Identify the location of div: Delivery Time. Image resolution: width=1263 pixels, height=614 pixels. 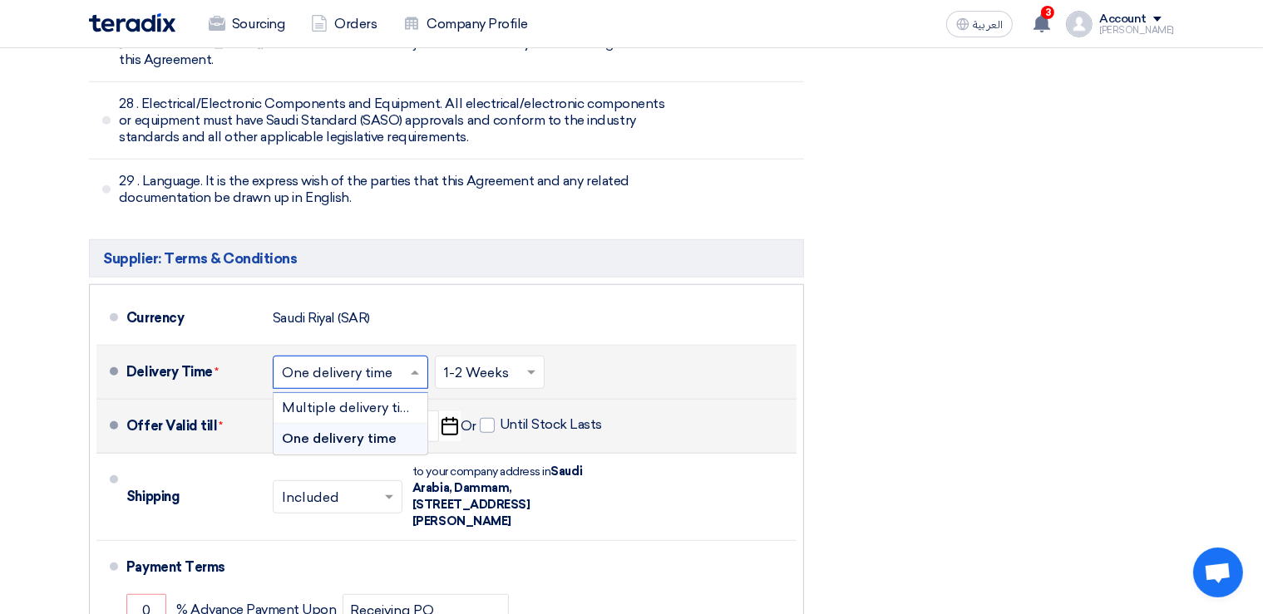
(193, 372).